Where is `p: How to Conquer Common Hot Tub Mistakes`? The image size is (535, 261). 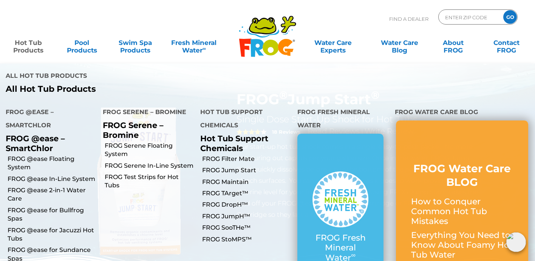 p: How to Conquer Common Hot Tub Mistakes is located at coordinates (462, 212).